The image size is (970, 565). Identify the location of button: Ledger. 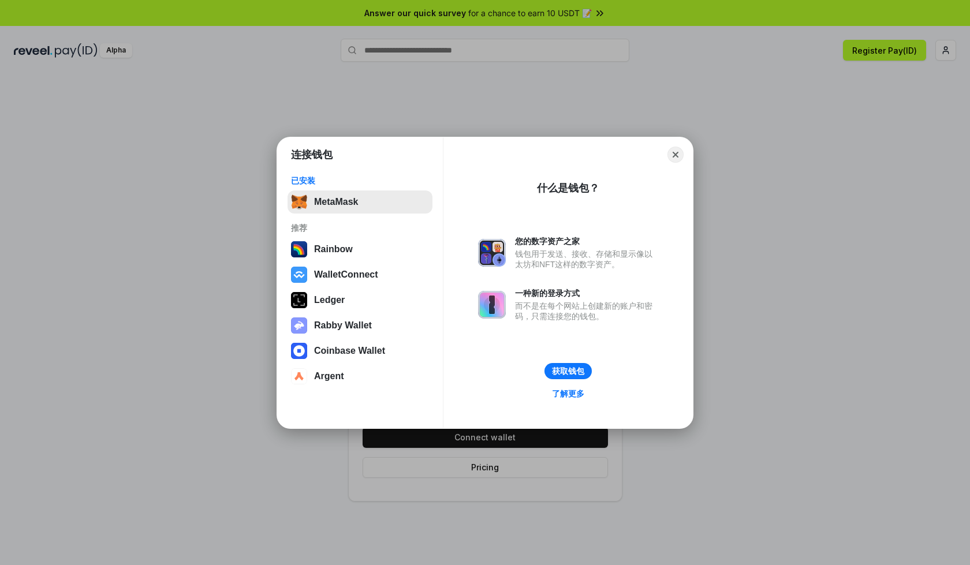
(360, 300).